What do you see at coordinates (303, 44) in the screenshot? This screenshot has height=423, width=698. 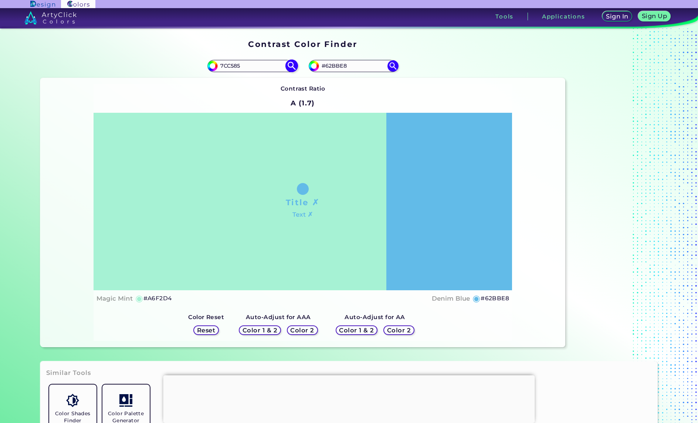 I see `h1: Contrast Color Finder` at bounding box center [303, 44].